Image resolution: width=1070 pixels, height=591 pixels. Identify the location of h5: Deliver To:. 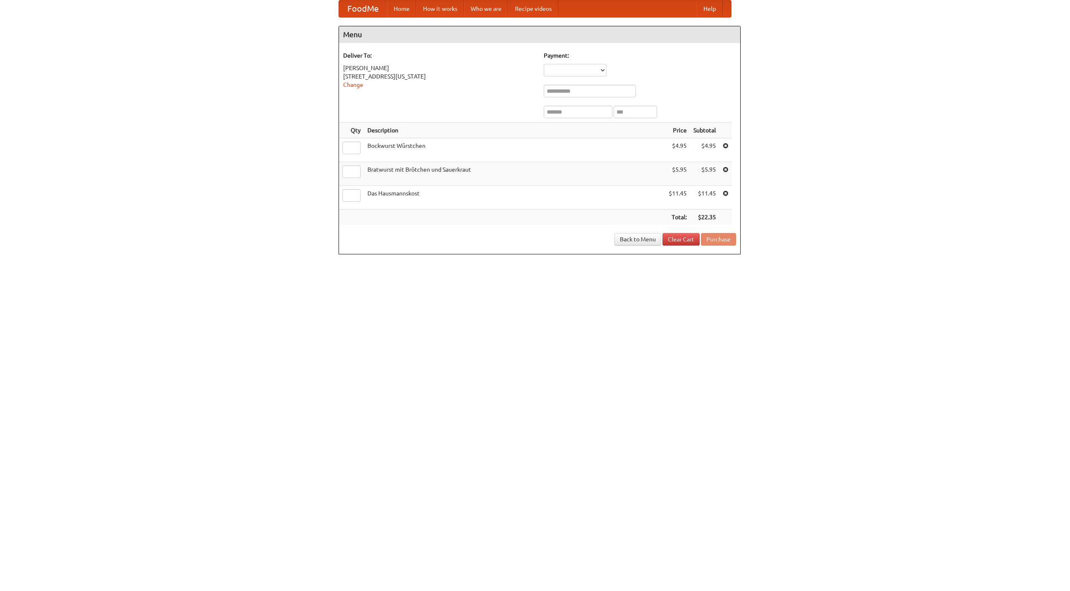
(439, 56).